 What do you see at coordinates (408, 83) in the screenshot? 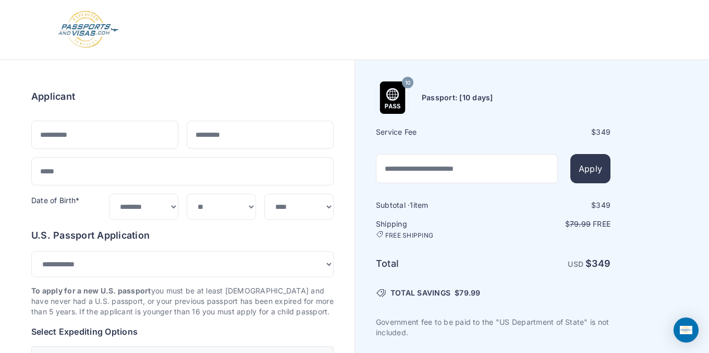
I see `span: 10` at bounding box center [408, 83].